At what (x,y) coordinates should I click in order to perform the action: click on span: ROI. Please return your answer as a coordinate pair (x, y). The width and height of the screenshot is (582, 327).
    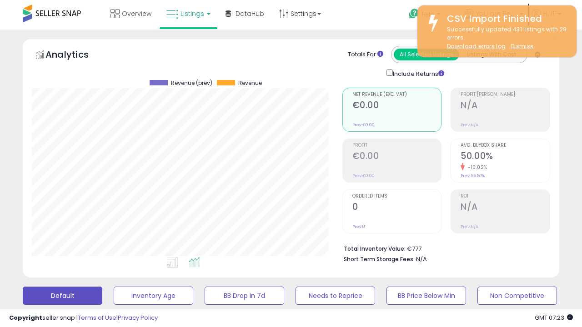
    Looking at the image, I should click on (505, 196).